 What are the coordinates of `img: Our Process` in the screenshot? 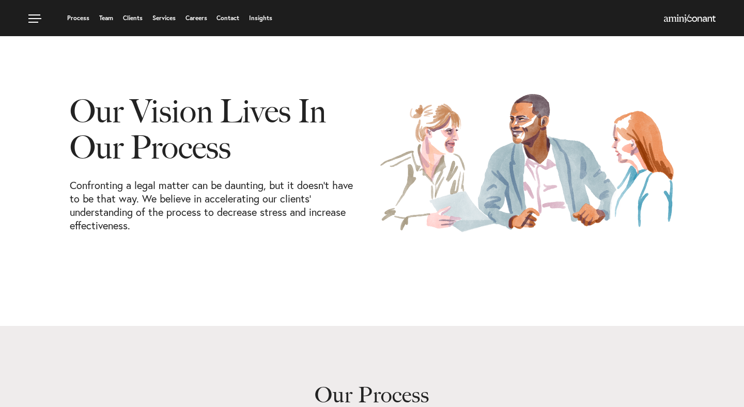 It's located at (527, 163).